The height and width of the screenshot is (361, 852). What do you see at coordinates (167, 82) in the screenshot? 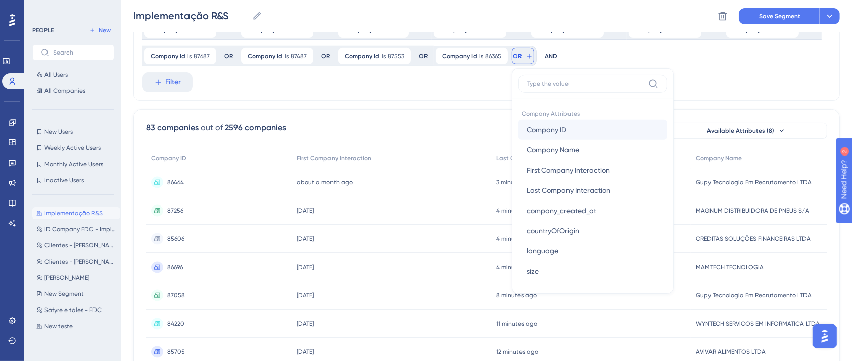
I see `button: Filter` at bounding box center [167, 82].